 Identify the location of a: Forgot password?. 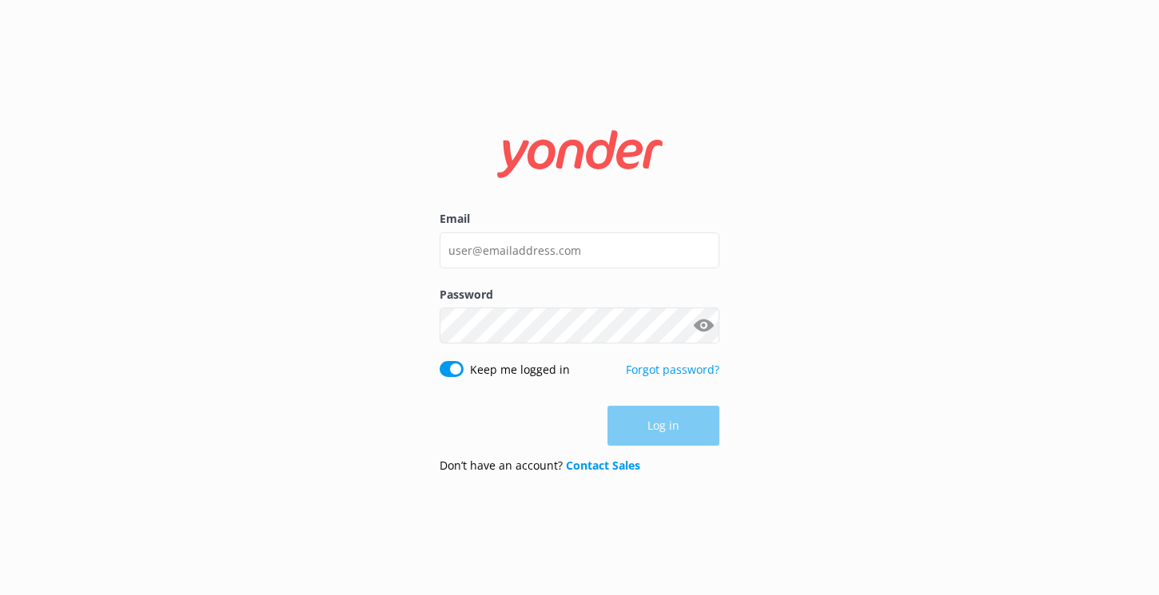
(672, 369).